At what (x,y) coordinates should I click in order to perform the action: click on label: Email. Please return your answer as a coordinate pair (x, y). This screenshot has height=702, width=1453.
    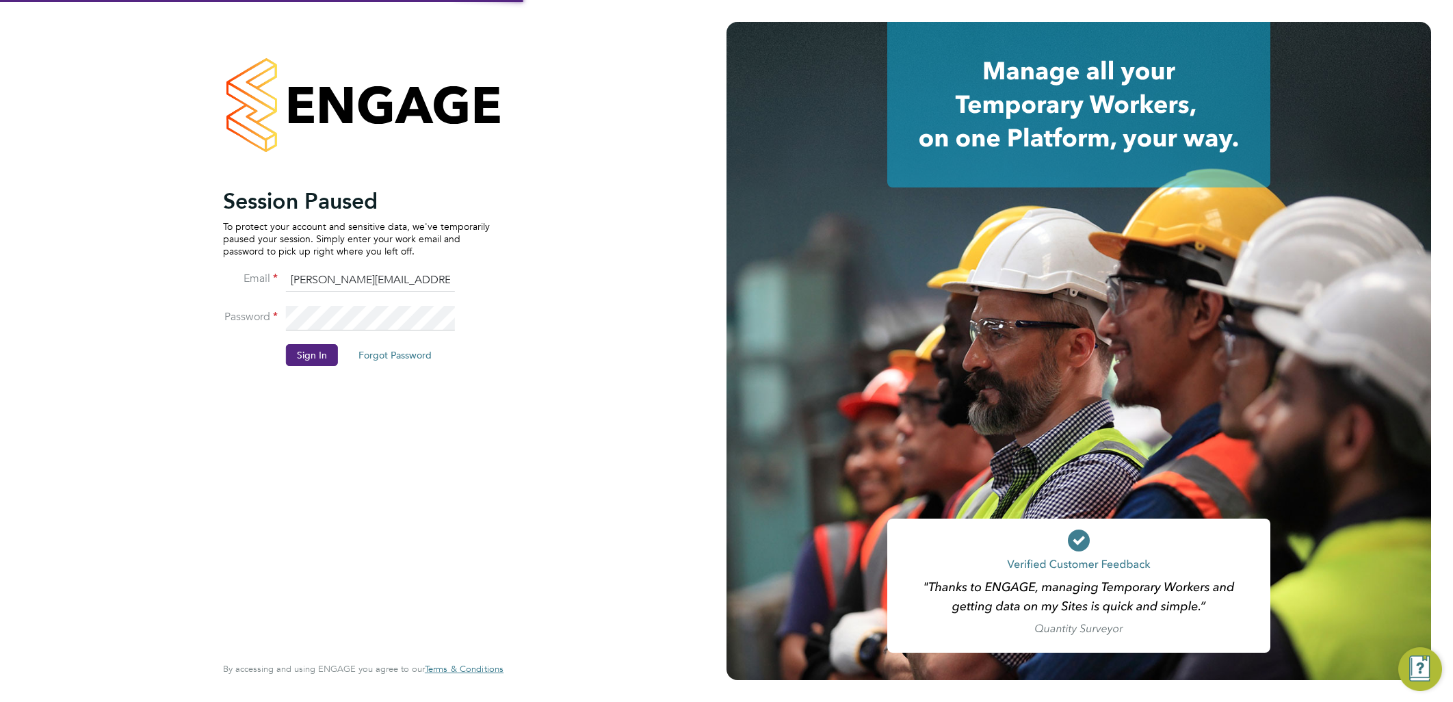
    Looking at the image, I should click on (250, 278).